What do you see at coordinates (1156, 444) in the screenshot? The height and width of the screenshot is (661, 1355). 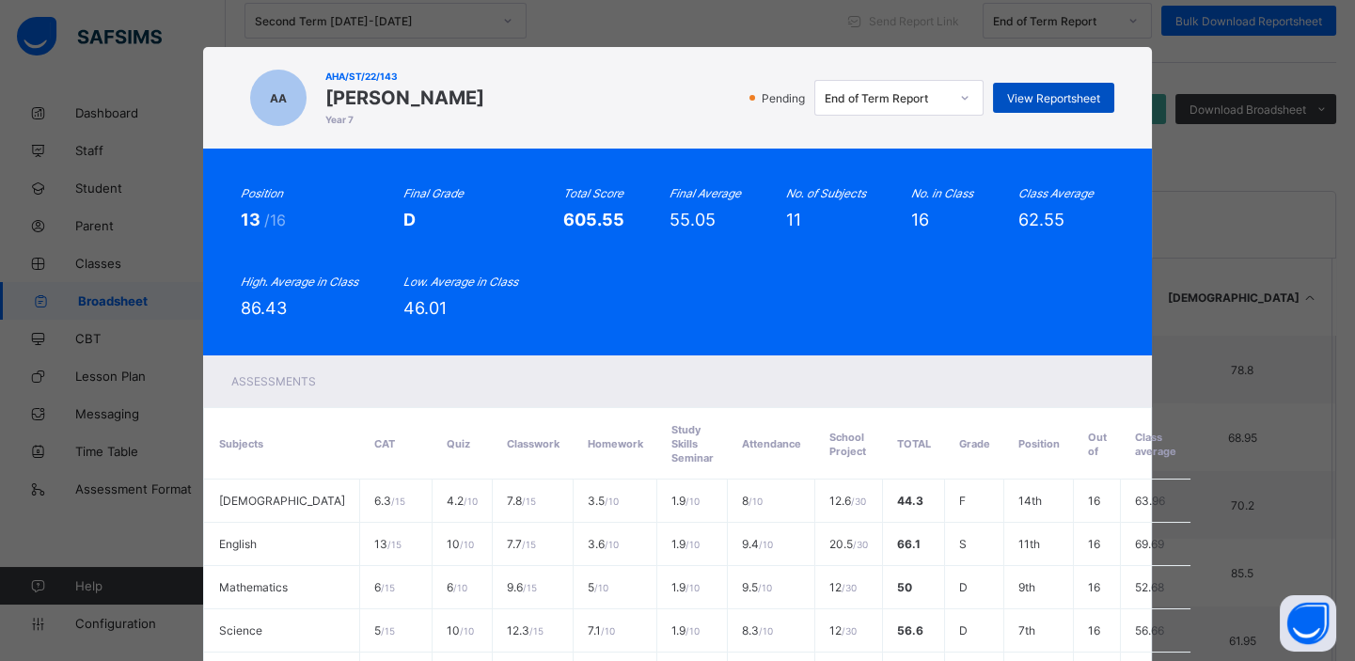 I see `span: Class average` at bounding box center [1156, 444].